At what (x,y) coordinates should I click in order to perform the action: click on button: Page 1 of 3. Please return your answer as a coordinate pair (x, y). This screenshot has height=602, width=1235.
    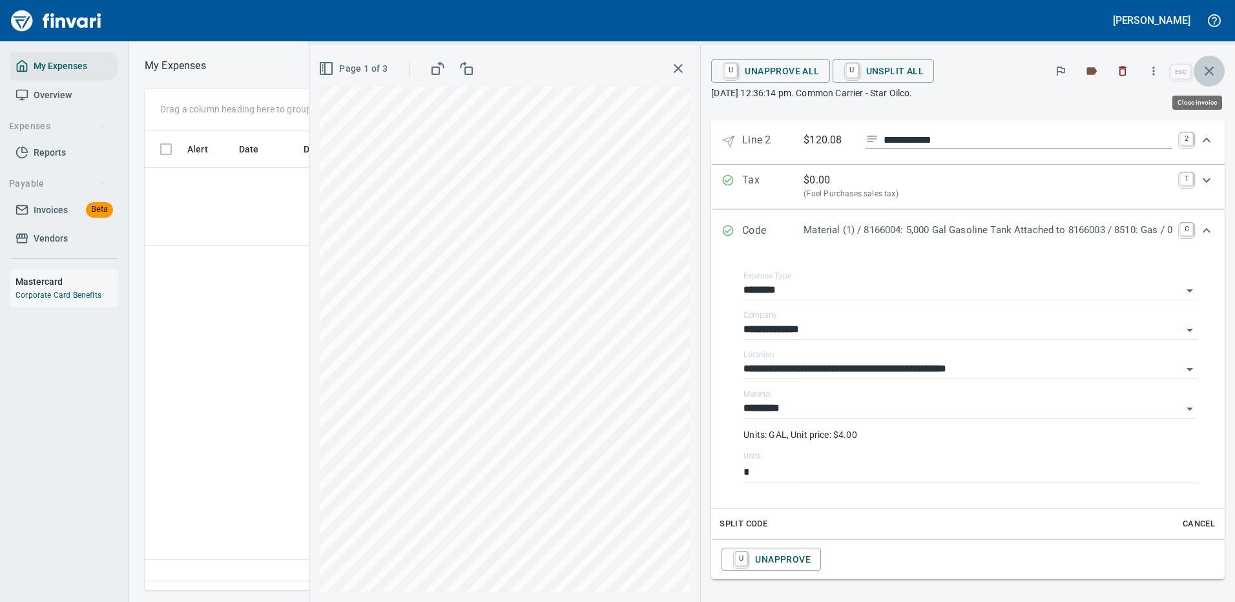
    Looking at the image, I should click on (354, 68).